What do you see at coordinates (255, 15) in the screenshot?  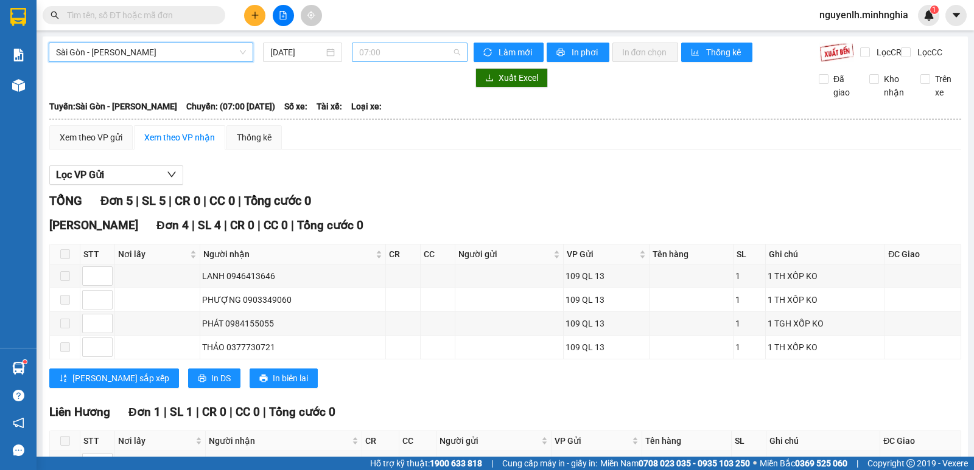 I see `span: plus` at bounding box center [255, 15].